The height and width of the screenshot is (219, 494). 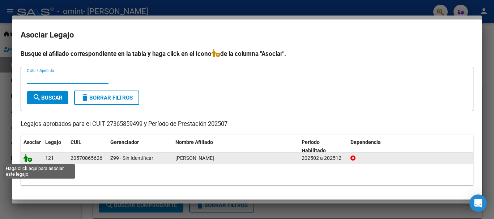 I want to click on span: Dependencia, so click(x=365, y=142).